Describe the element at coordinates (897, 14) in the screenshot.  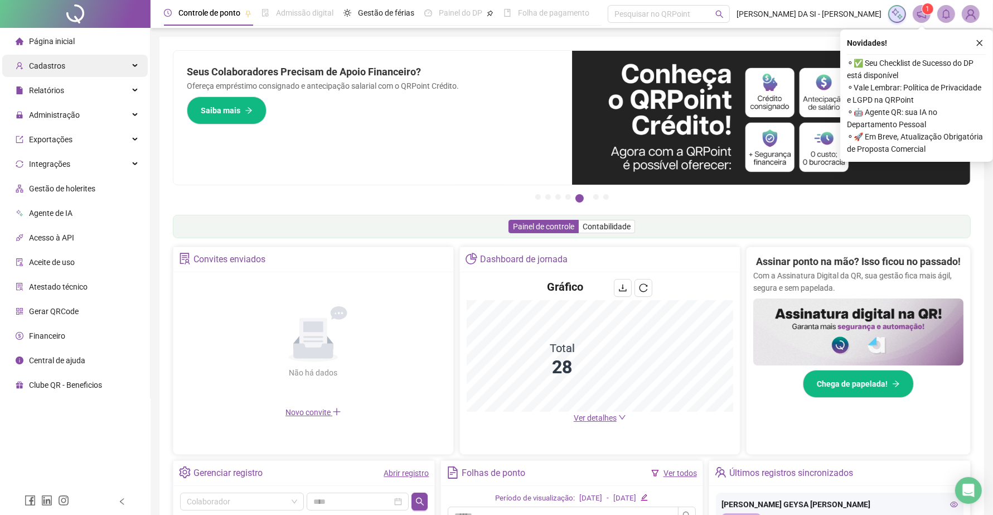
I see `img: sparkle-icon.fc2bf0ac1784a2077858766a79e2daf3.svg` at that location.